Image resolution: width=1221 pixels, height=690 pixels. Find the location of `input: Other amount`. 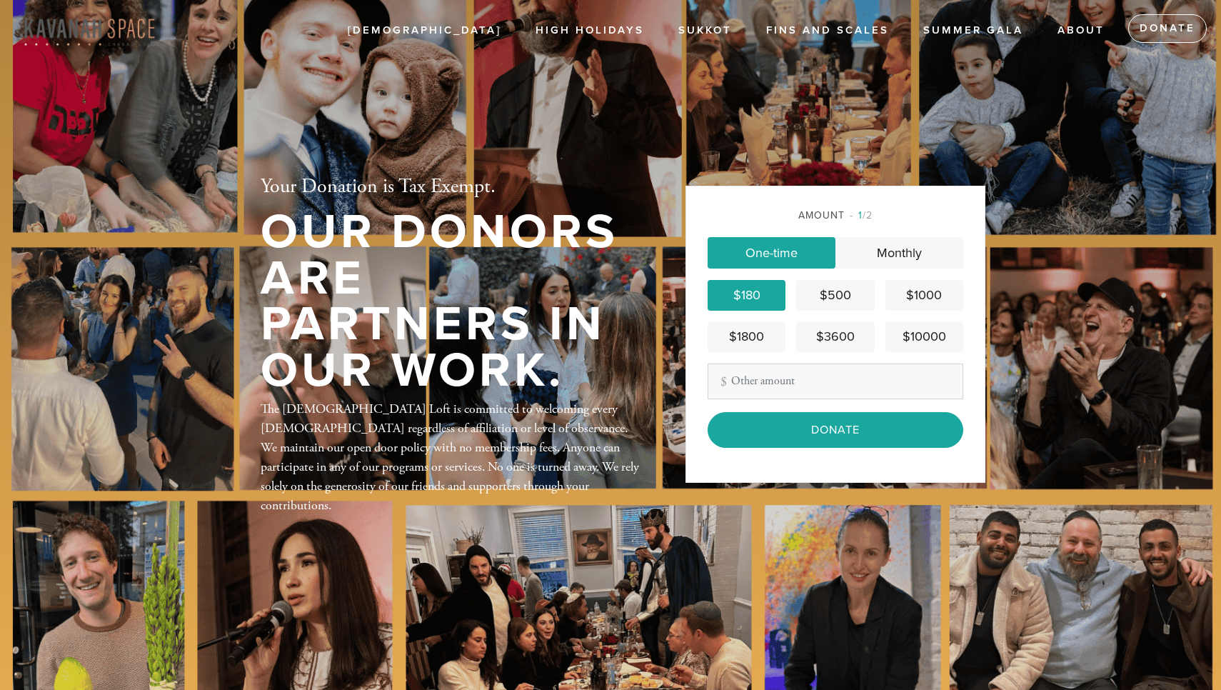

input: Other amount is located at coordinates (836, 381).